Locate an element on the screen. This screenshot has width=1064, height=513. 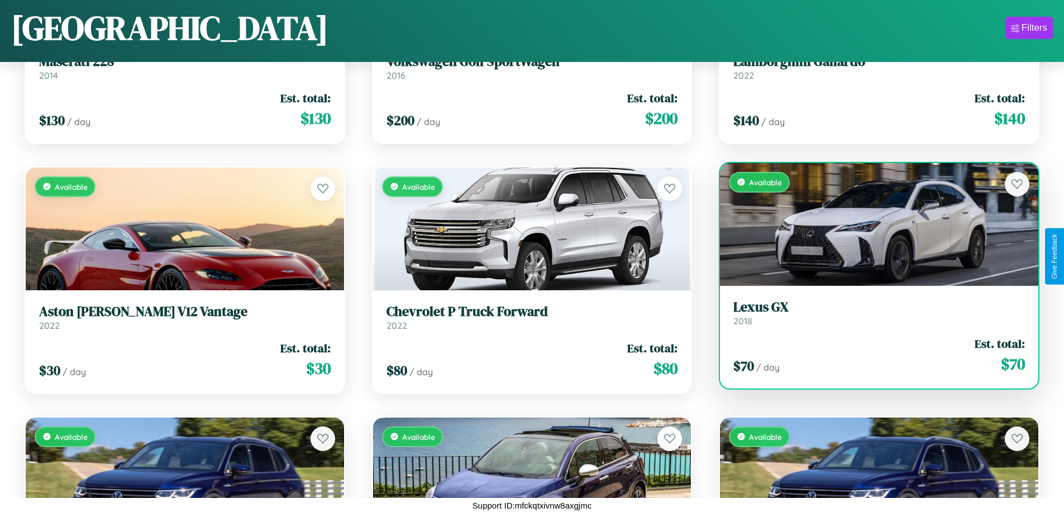
span: 2014 is located at coordinates (49, 75).